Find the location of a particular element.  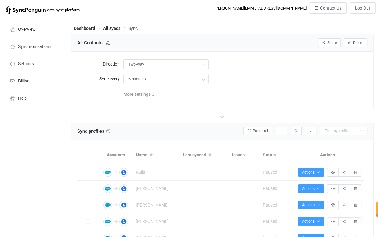

img: syncpenguin.svg is located at coordinates (26, 10).